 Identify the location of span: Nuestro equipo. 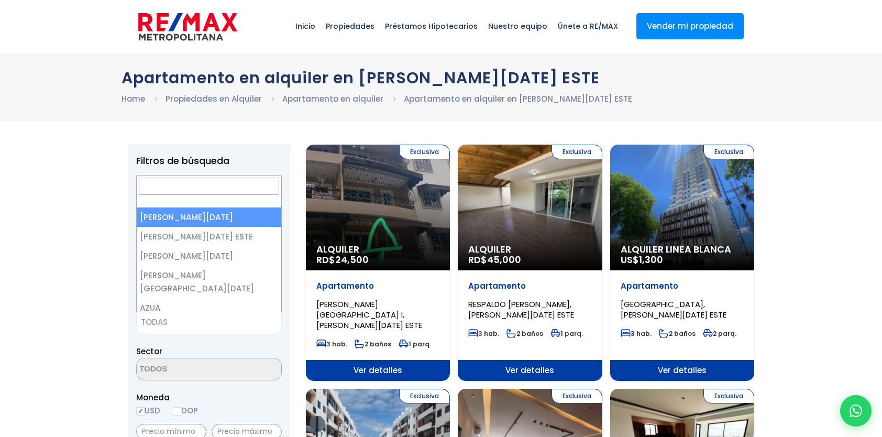
(517, 26).